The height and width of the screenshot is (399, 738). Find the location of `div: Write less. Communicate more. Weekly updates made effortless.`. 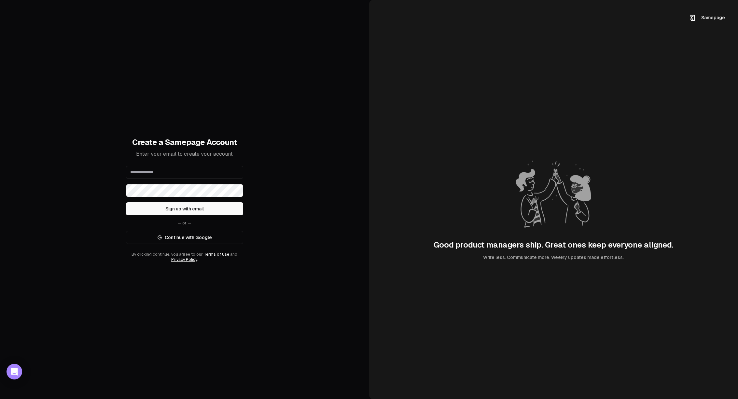

div: Write less. Communicate more. Weekly updates made effortless. is located at coordinates (553, 257).